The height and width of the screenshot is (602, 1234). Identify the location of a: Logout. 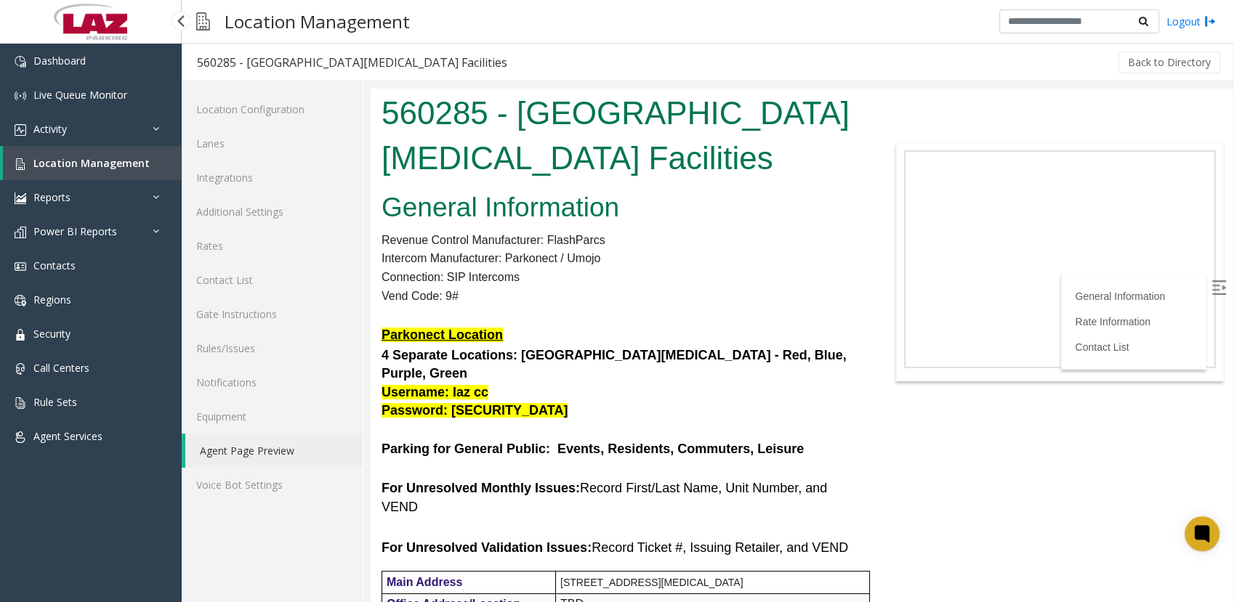
(1191, 21).